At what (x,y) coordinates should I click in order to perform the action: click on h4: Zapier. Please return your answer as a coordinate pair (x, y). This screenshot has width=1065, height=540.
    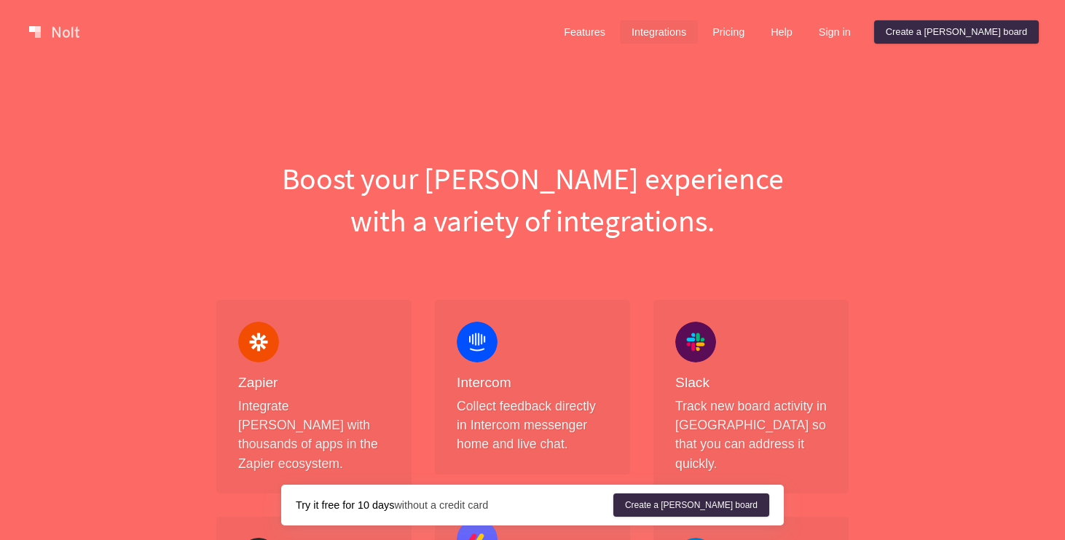
    Looking at the image, I should click on (314, 383).